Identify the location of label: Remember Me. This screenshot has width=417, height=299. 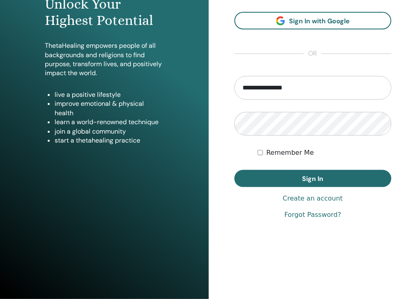
(290, 153).